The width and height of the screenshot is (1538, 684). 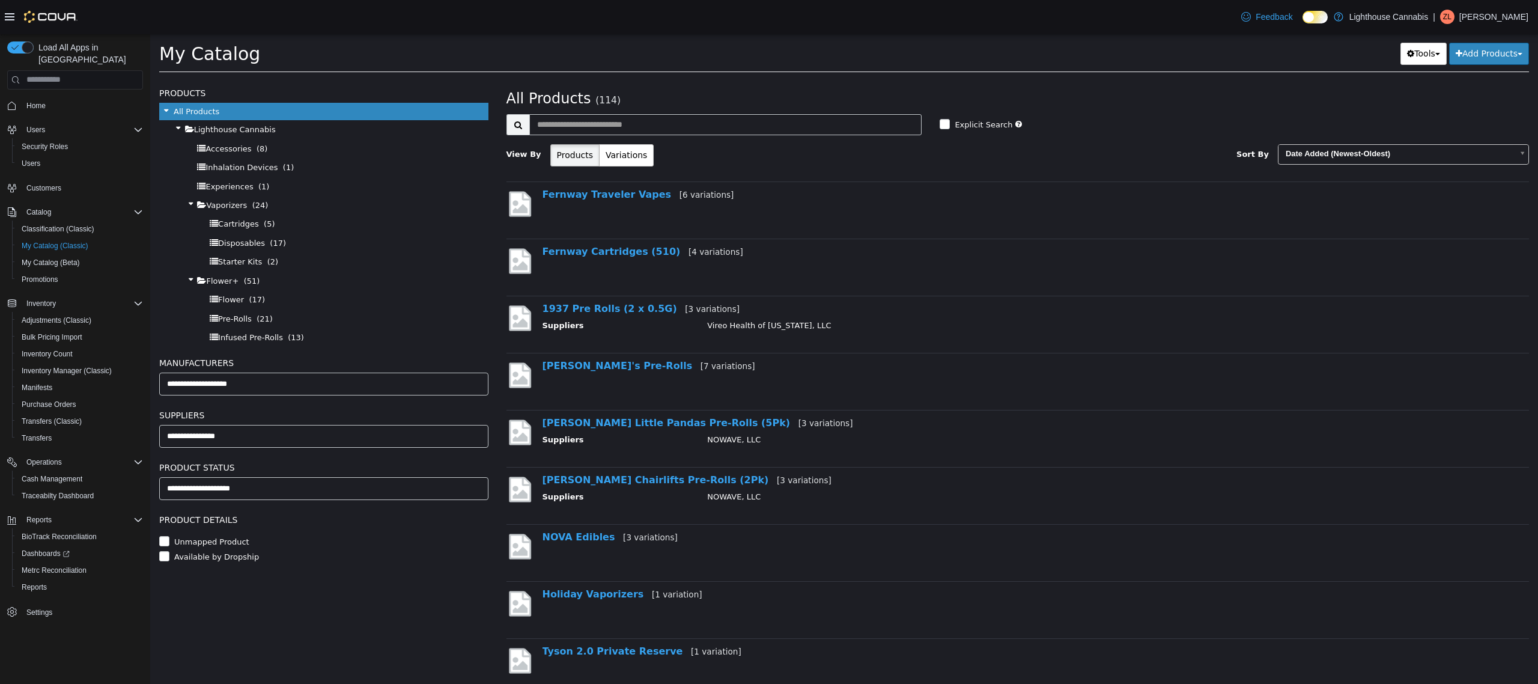 What do you see at coordinates (80, 163) in the screenshot?
I see `button: Users` at bounding box center [80, 163].